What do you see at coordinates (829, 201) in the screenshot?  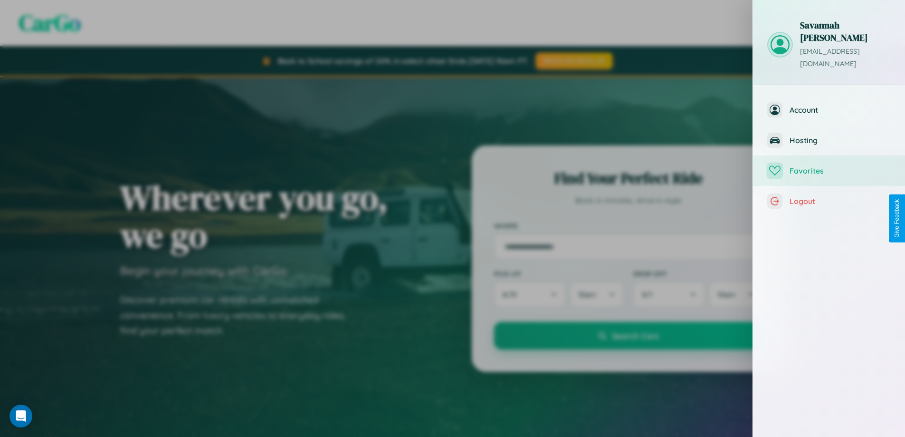 I see `button: Logout` at bounding box center [829, 201].